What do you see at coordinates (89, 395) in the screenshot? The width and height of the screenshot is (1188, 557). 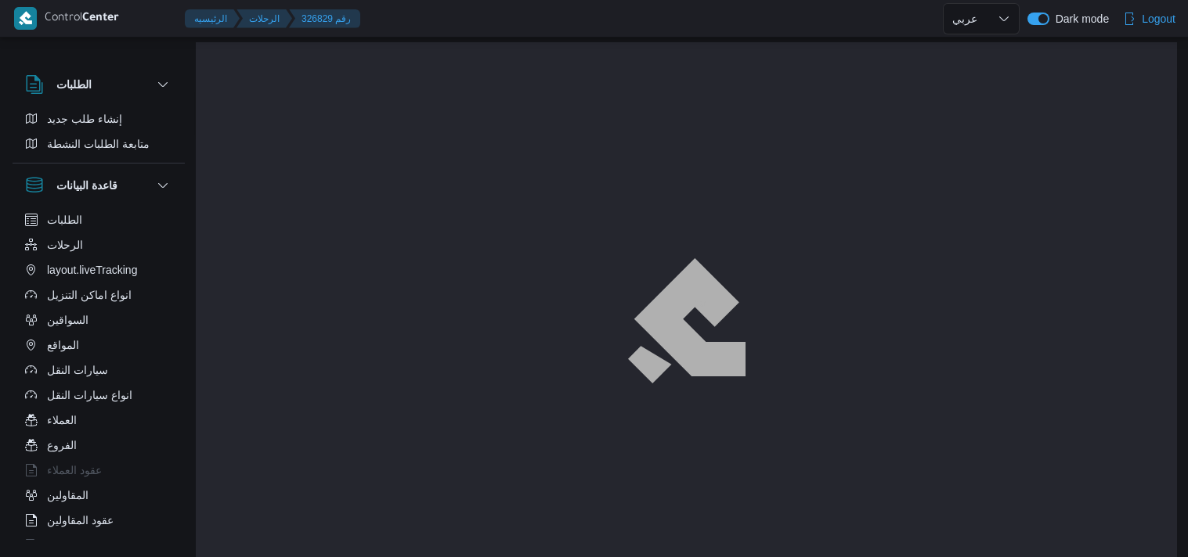 I see `span: انواع سيارات النقل` at bounding box center [89, 395].